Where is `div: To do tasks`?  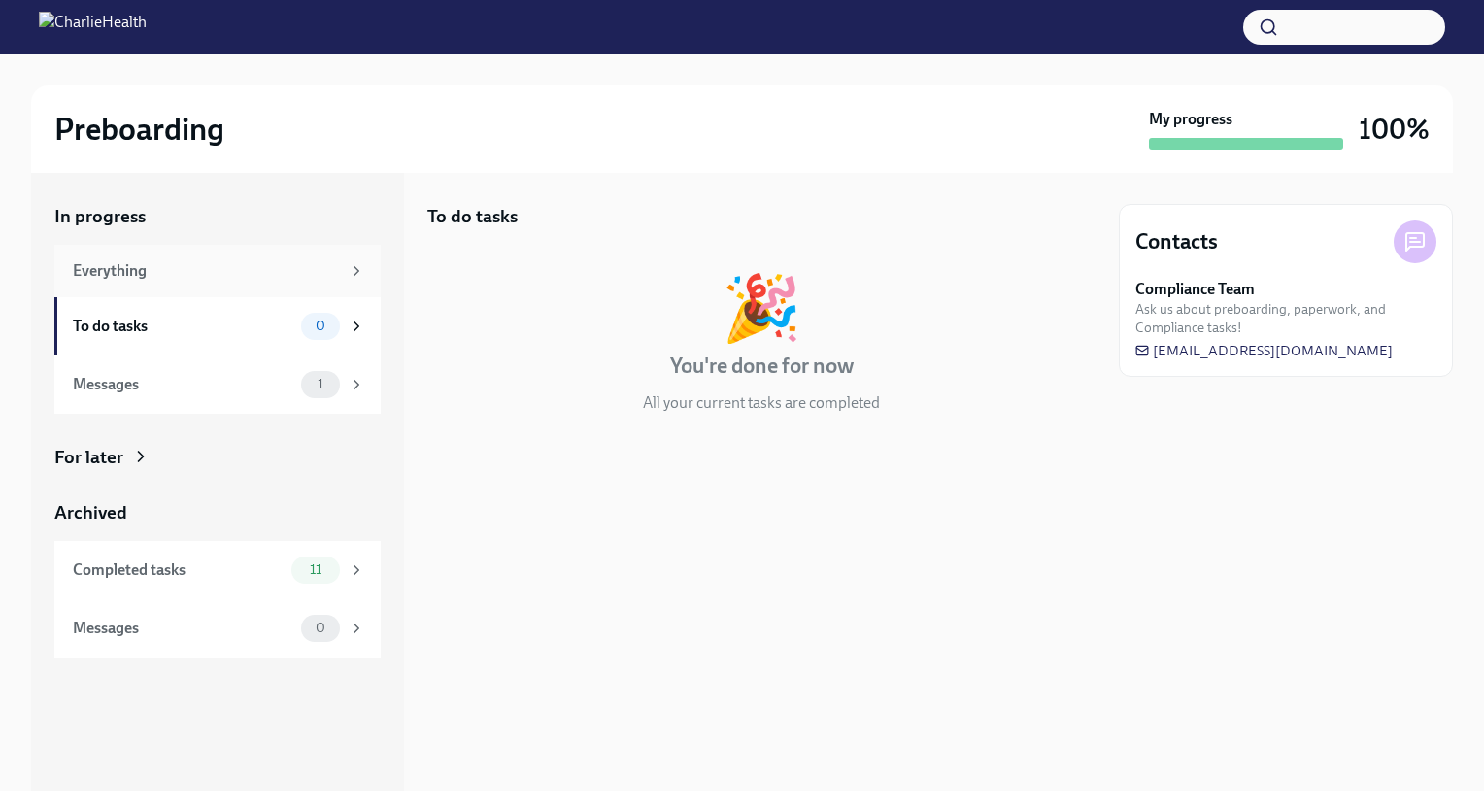 div: To do tasks is located at coordinates (183, 326).